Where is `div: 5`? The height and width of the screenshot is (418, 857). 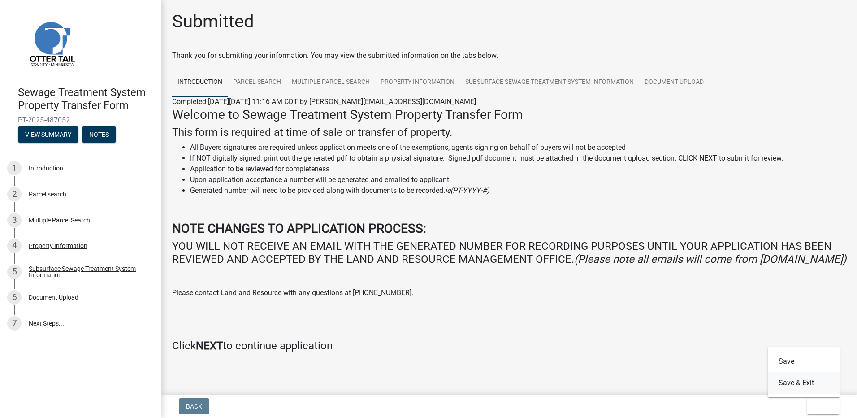 div: 5 is located at coordinates (14, 272).